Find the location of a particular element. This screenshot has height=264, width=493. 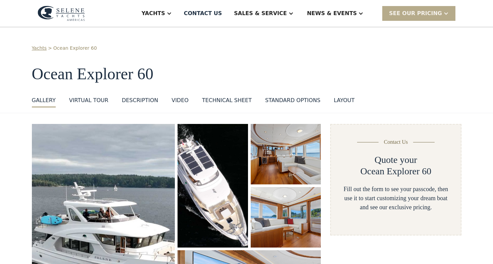

a: Technical sheet is located at coordinates (227, 102).